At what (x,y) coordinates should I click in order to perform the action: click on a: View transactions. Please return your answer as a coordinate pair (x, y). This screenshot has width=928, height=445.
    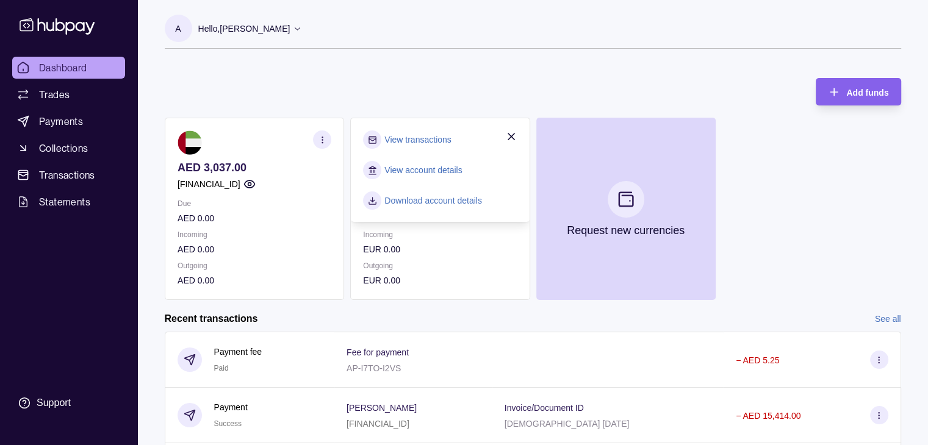
    Looking at the image, I should click on (417, 140).